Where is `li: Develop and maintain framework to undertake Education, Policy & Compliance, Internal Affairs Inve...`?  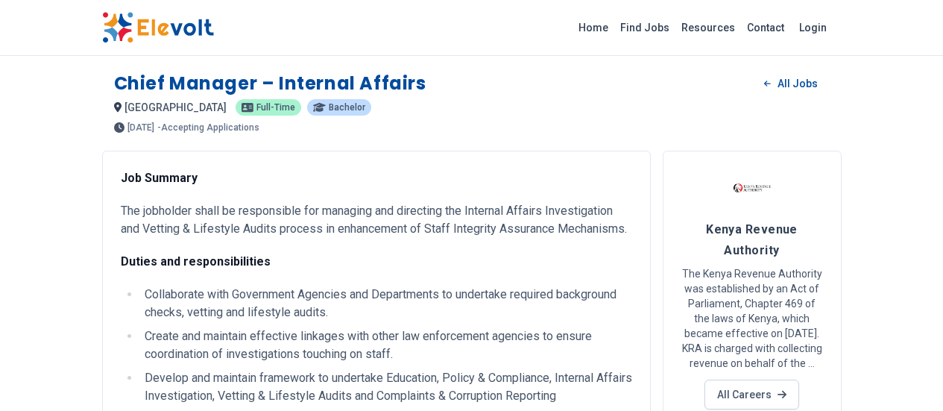
li: Develop and maintain framework to undertake Education, Policy & Compliance, Internal Affairs Inve... is located at coordinates (386, 387).